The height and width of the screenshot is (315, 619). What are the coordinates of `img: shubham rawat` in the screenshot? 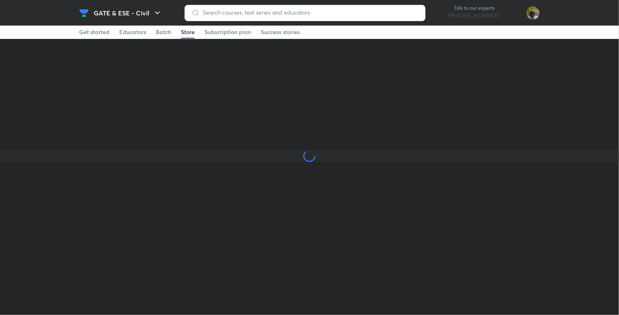 It's located at (533, 13).